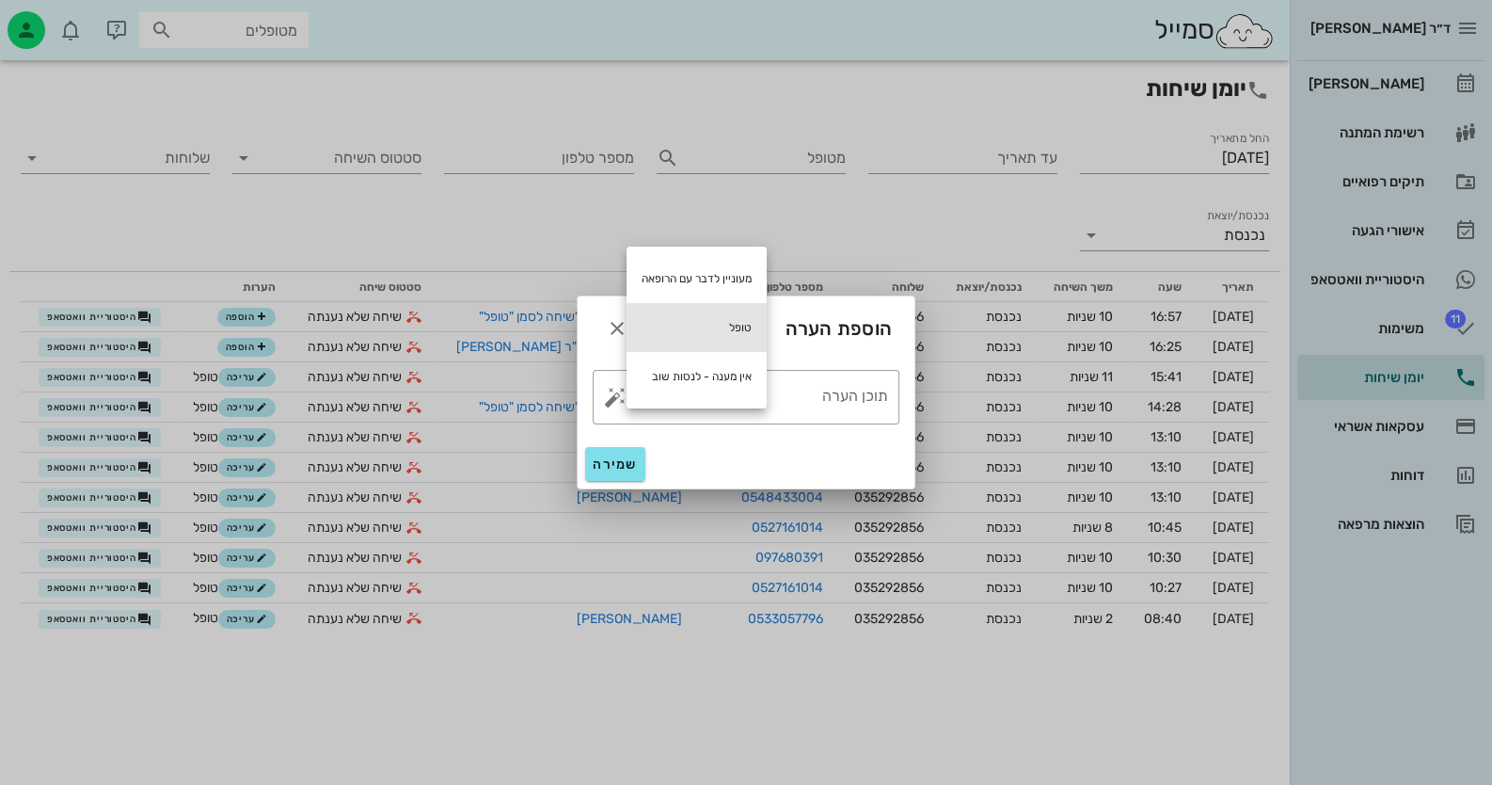 Image resolution: width=1492 pixels, height=785 pixels. Describe the element at coordinates (696, 376) in the screenshot. I see `div: אין מענה - לנסות שוב` at that location.